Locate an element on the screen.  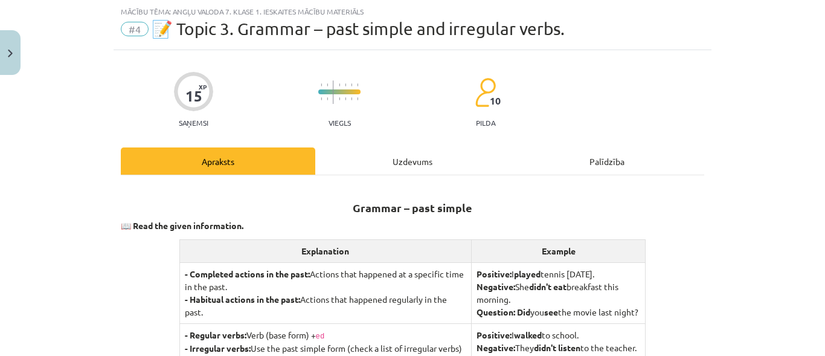
strong: Example is located at coordinates (559, 251).